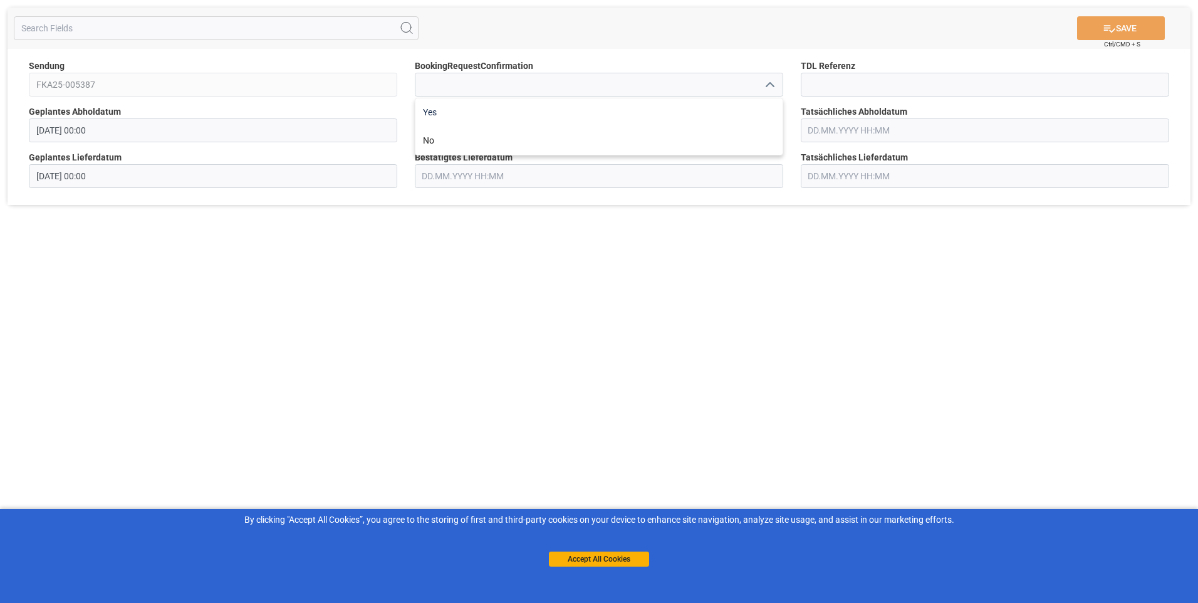 This screenshot has height=603, width=1198. What do you see at coordinates (1122, 44) in the screenshot?
I see `span: Ctrl/CMD + S` at bounding box center [1122, 44].